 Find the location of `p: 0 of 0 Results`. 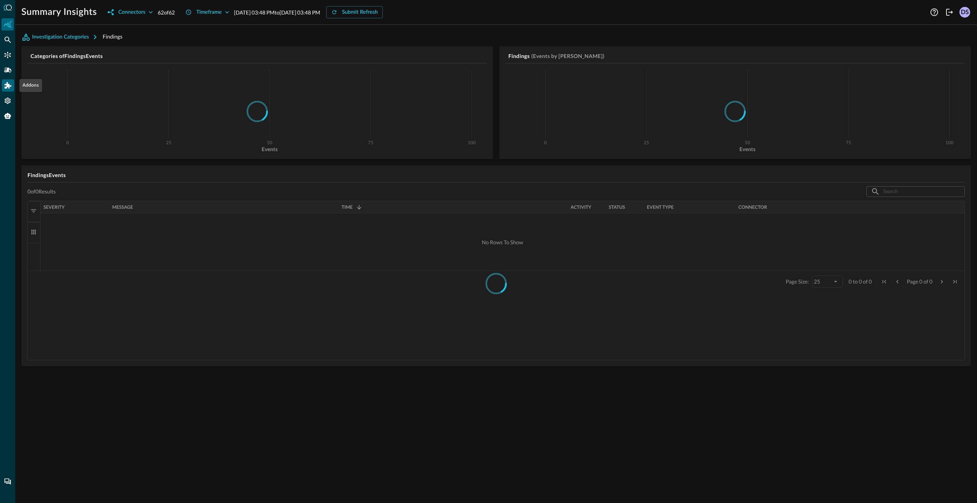

p: 0 of 0 Results is located at coordinates (42, 192).